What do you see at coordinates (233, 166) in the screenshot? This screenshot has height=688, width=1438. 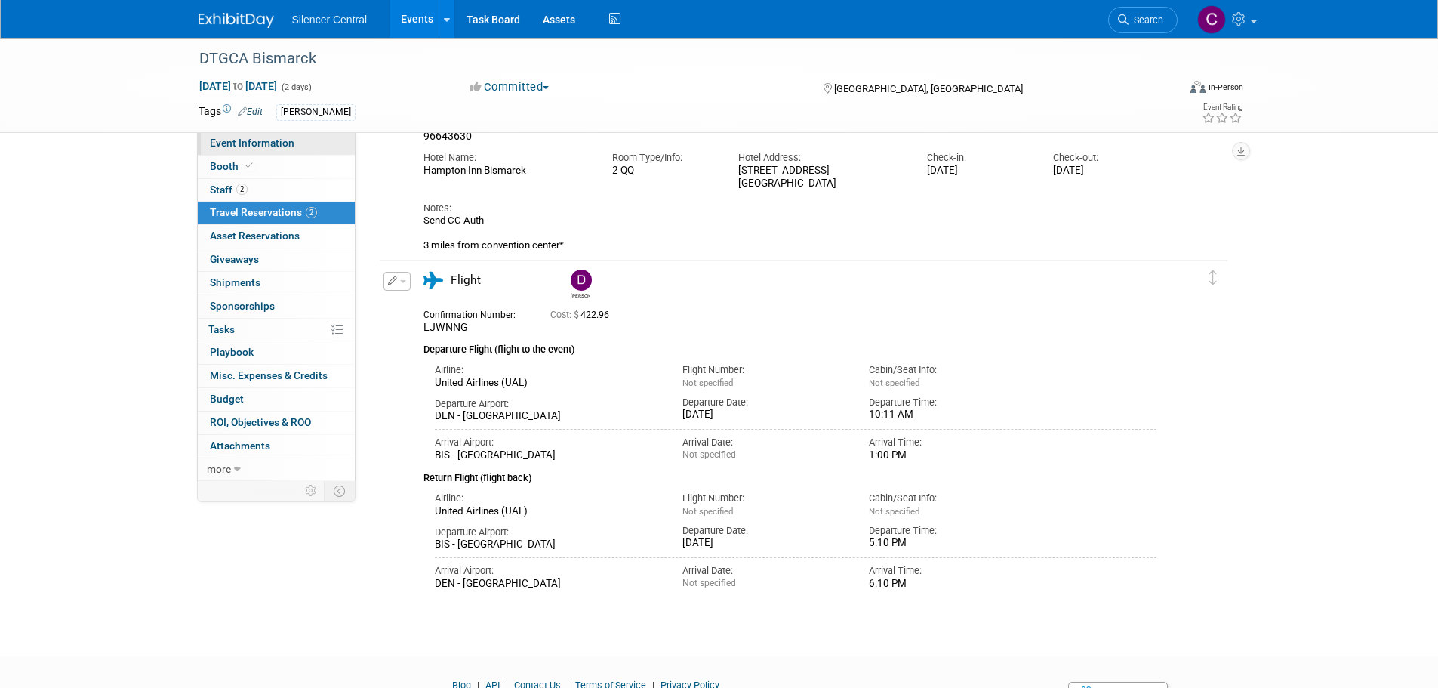 I see `span: Booth` at bounding box center [233, 166].